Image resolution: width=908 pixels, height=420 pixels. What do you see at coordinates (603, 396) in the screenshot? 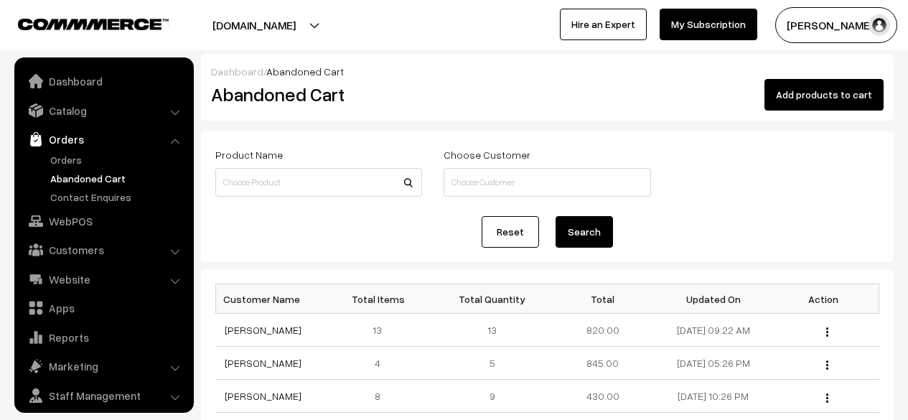
I see `td: 430.00` at bounding box center [603, 396].